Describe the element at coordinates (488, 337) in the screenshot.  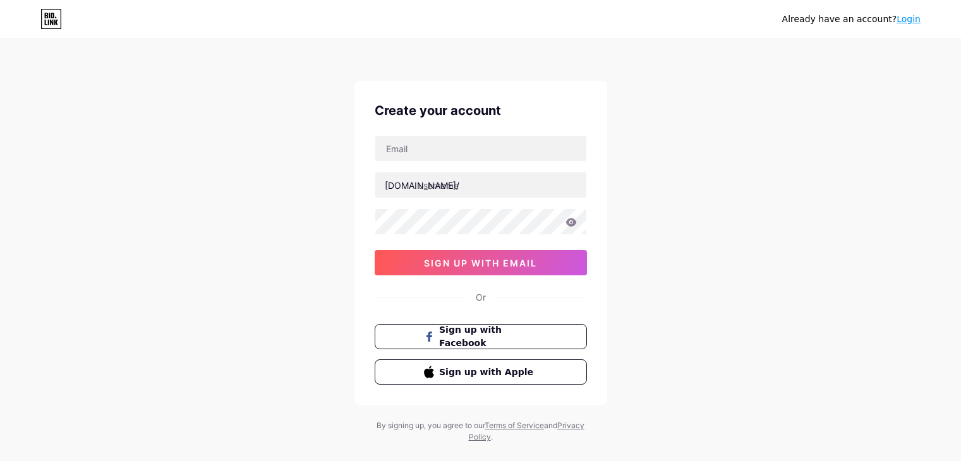
I see `span: Sign up with Facebook` at that location.